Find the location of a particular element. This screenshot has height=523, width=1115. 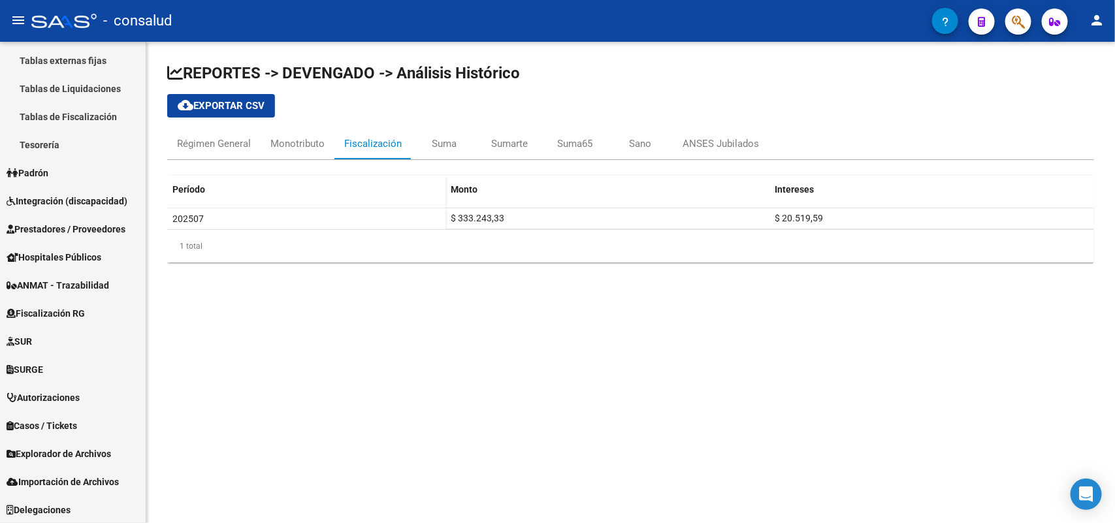

div: ANSES Jubilados is located at coordinates (720, 144).